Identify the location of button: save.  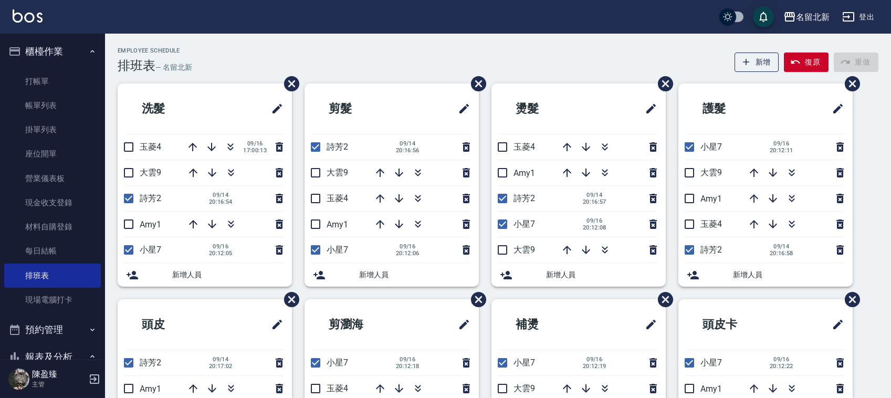
(763, 17).